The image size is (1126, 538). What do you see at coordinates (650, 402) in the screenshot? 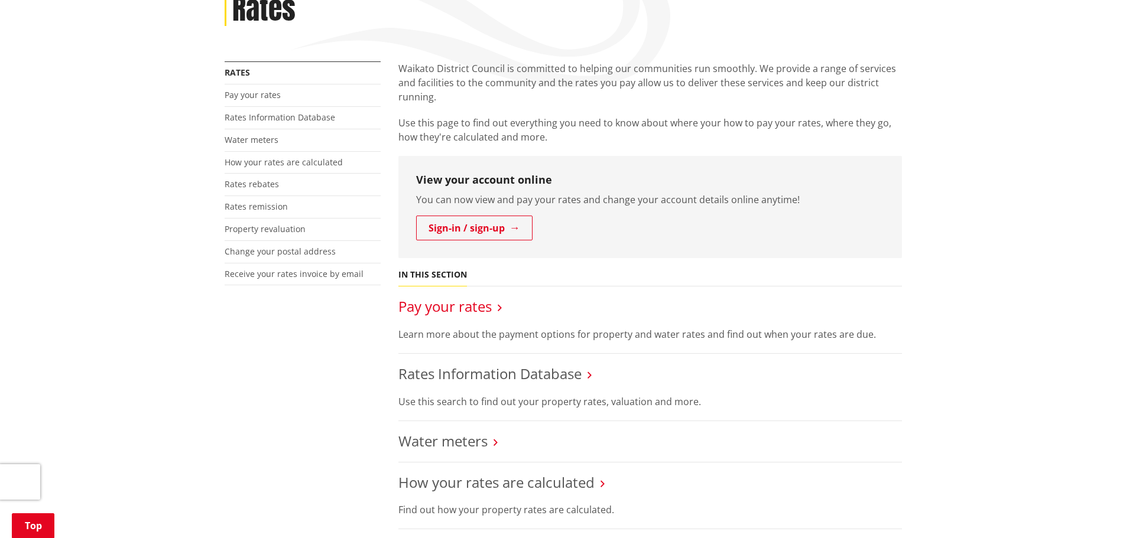
I see `p: Use this search to find out your property rates, valuation and more.` at bounding box center [650, 402].